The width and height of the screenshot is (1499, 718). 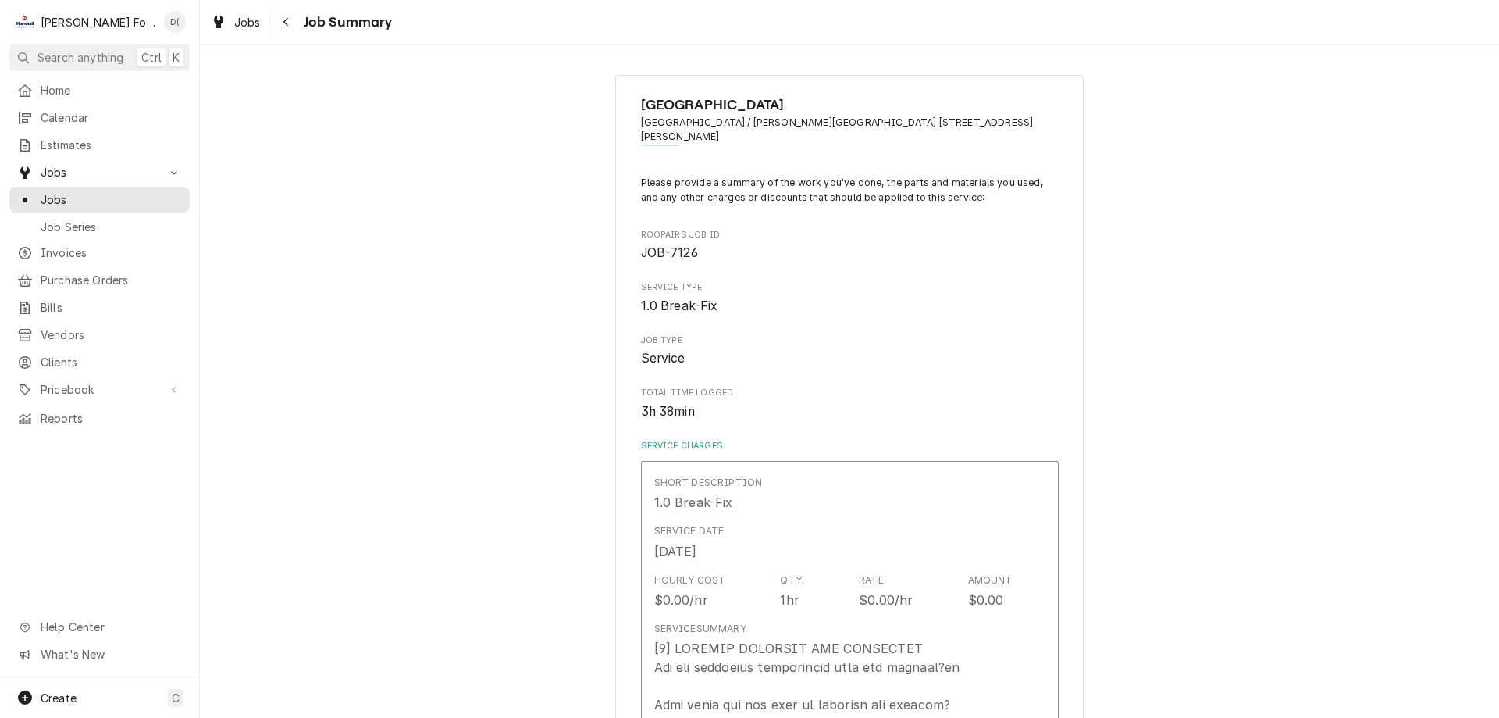 What do you see at coordinates (59, 697) in the screenshot?
I see `span: Create` at bounding box center [59, 697].